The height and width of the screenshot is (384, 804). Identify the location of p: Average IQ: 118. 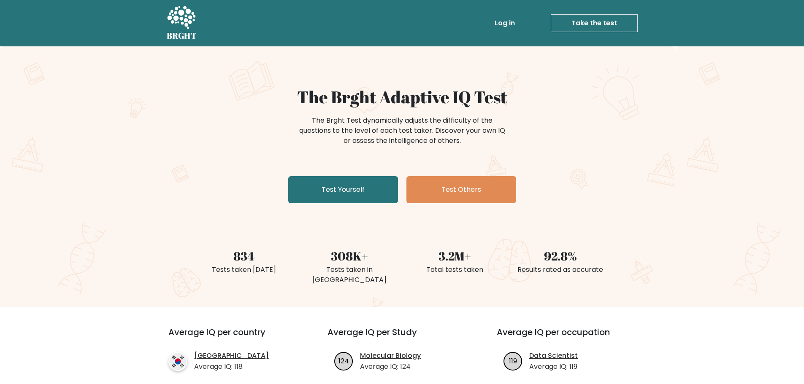
(231, 367).